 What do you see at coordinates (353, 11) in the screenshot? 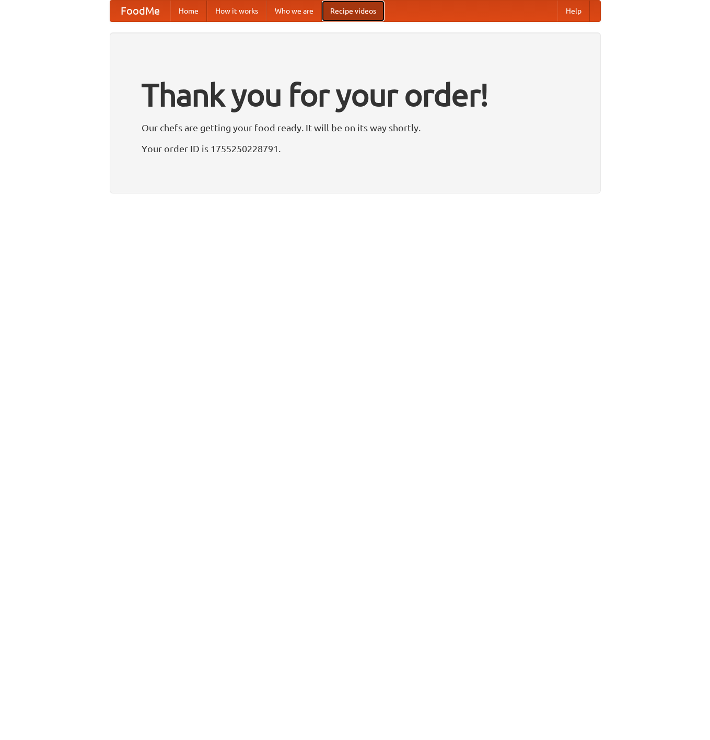
I see `a: Recipe videos` at bounding box center [353, 11].